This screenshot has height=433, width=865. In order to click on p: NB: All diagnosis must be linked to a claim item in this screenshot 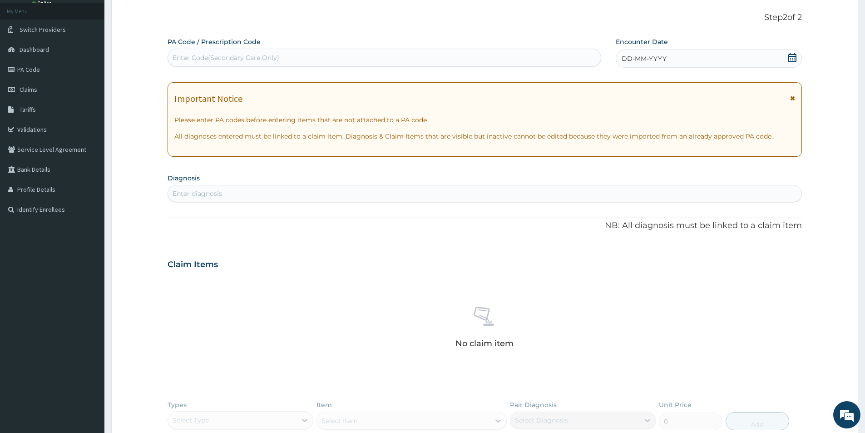, I will do `click(485, 226)`.